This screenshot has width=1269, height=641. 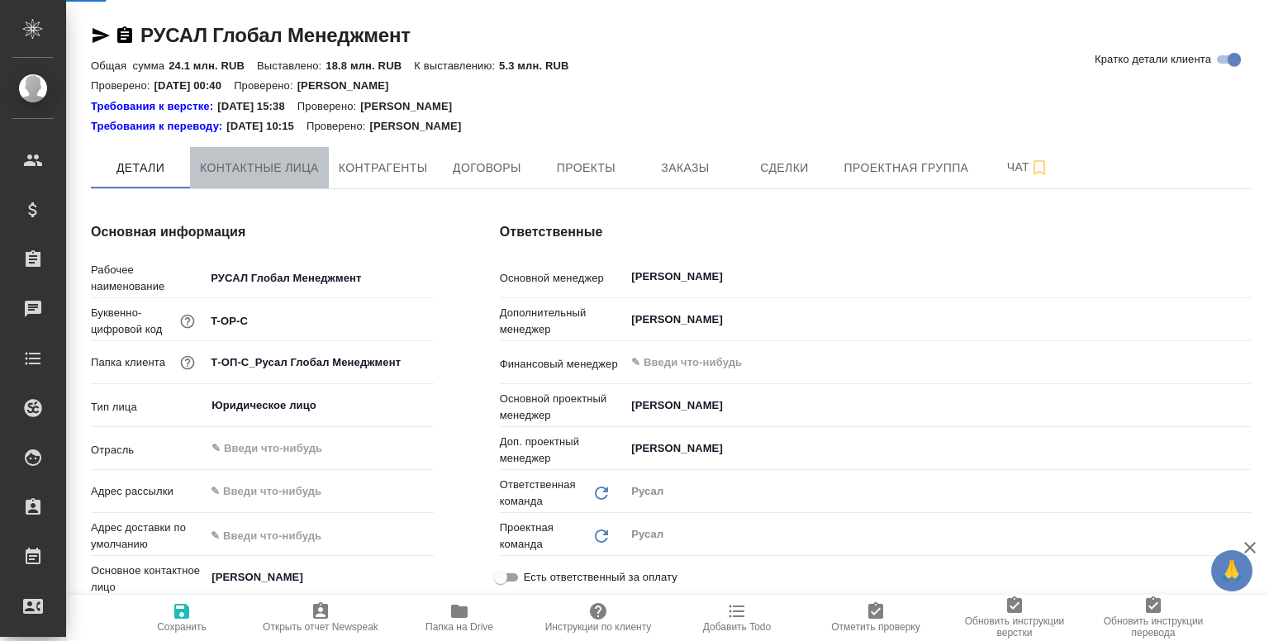 I want to click on span: Чат, so click(x=1028, y=167).